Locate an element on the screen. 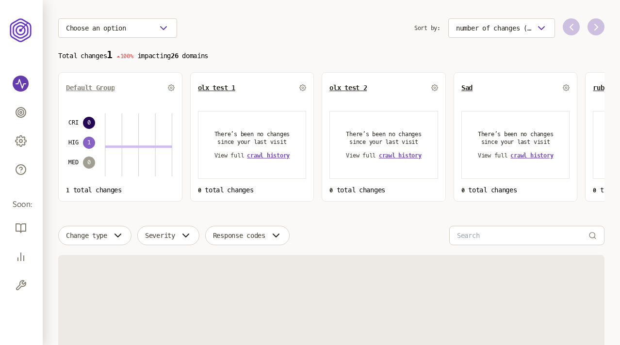  button: Severity is located at coordinates (168, 236).